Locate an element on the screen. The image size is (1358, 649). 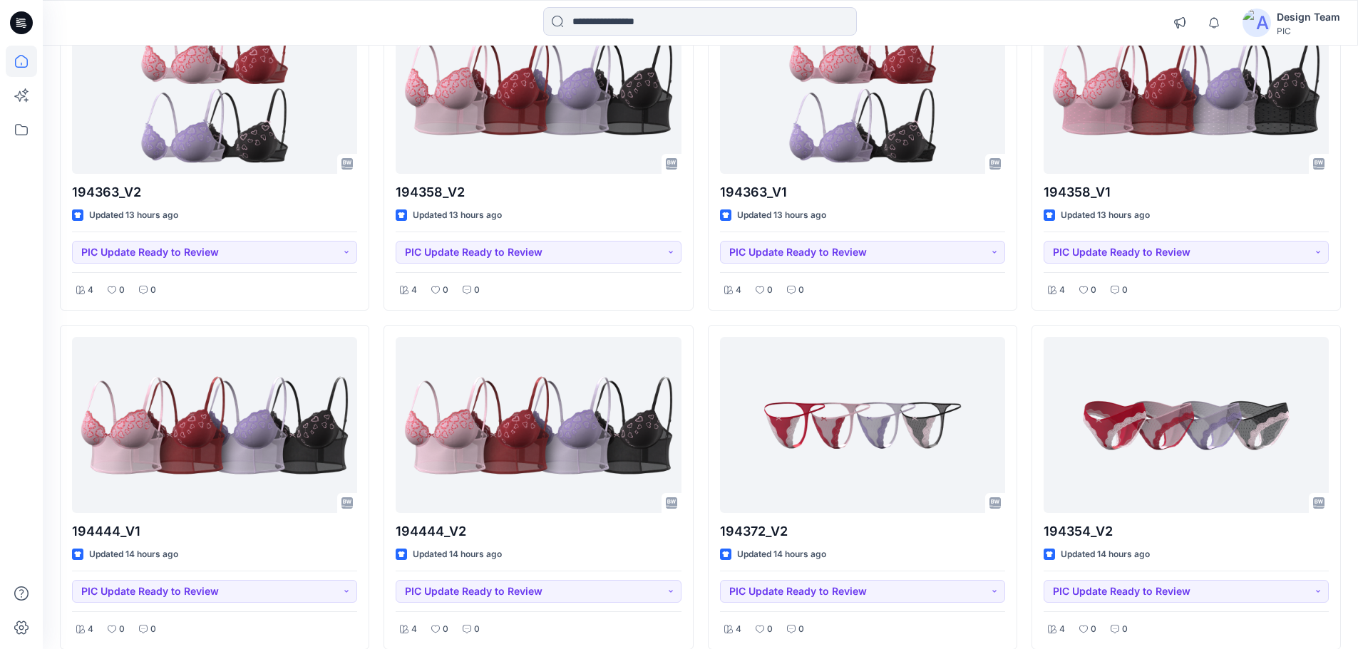
p: 194354_V2 is located at coordinates (1186, 532).